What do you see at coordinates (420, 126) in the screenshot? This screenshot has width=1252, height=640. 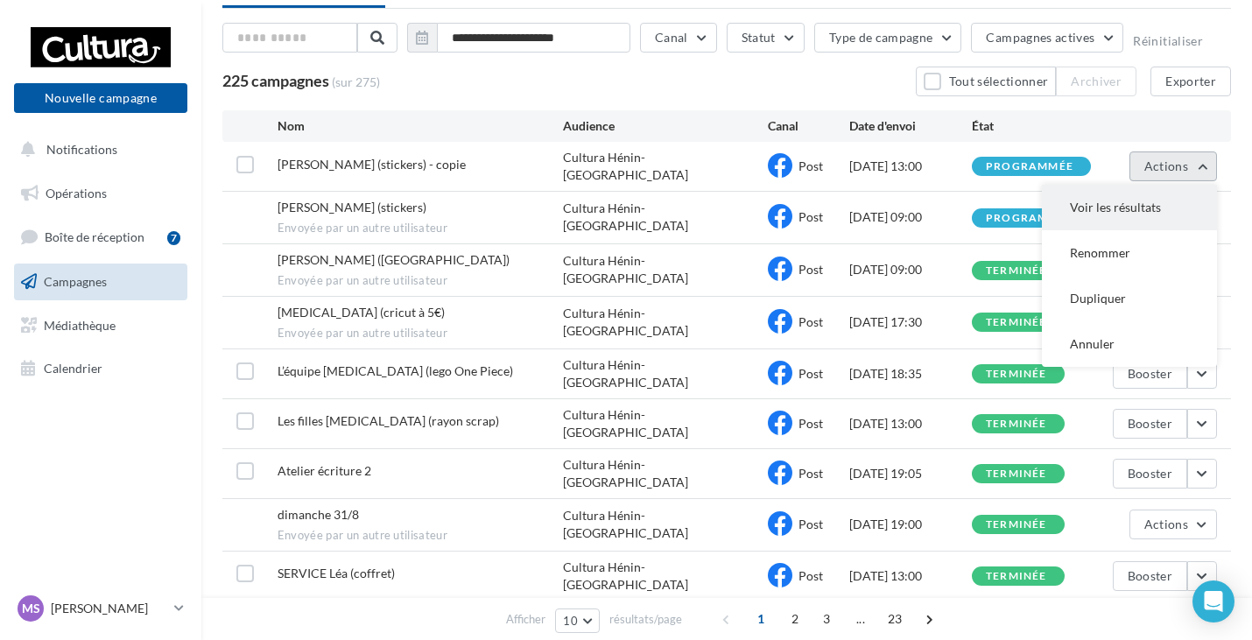 I see `div: Nom` at bounding box center [420, 126].